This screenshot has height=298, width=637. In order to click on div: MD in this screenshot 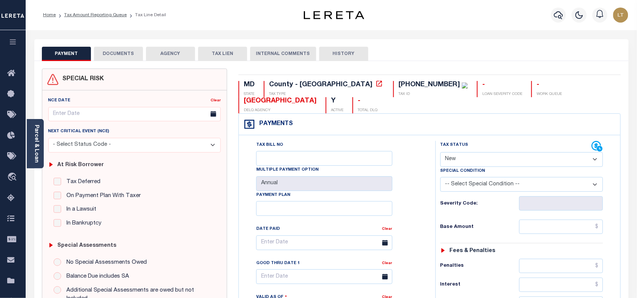, I will do `click(249, 85)`.